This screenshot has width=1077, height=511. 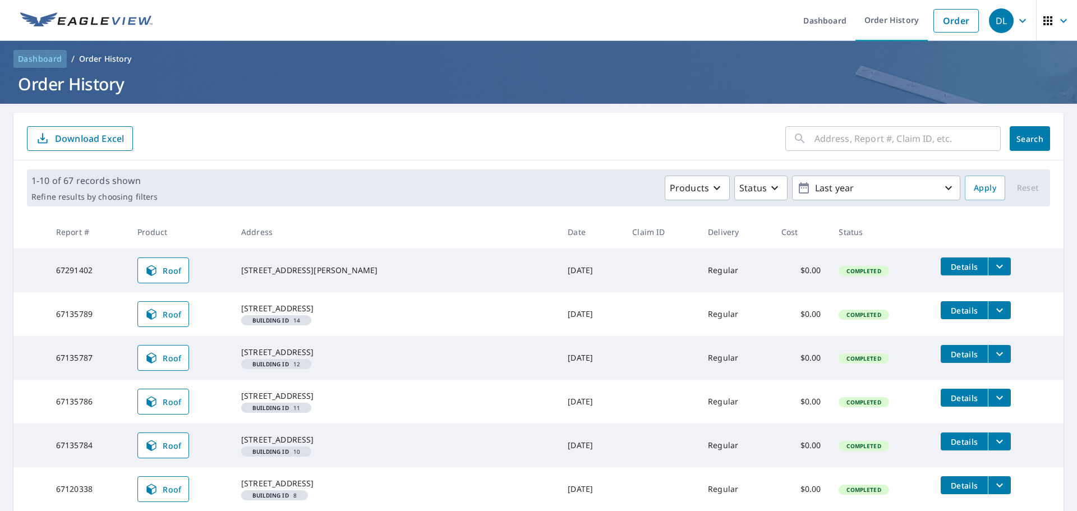 I want to click on button: detailsBtn-67120338, so click(x=965, y=485).